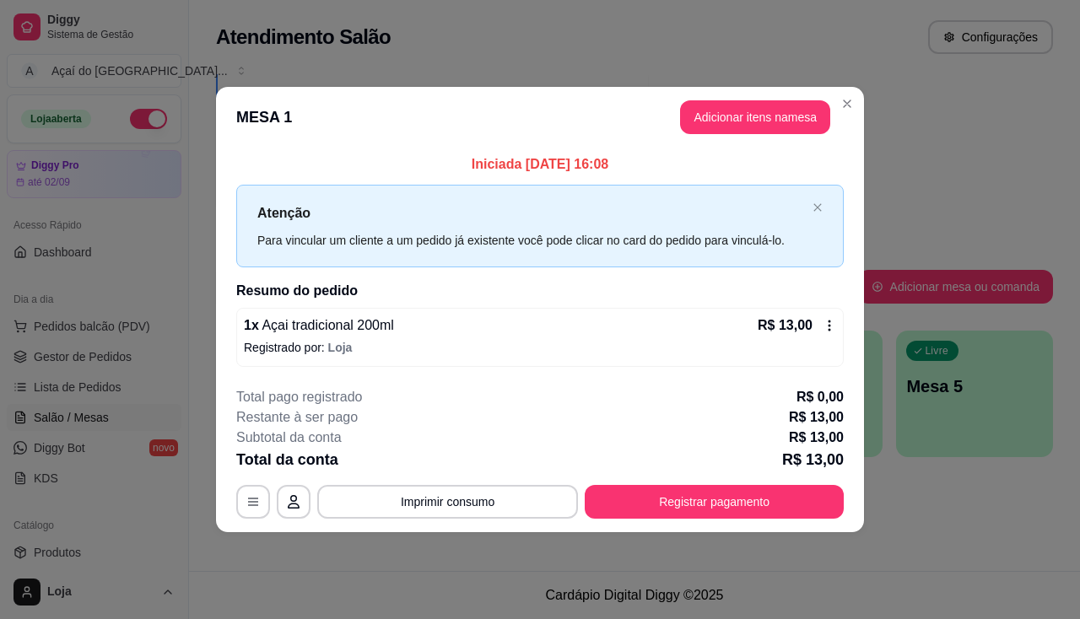 The width and height of the screenshot is (1080, 619). Describe the element at coordinates (297, 417) in the screenshot. I see `p: Restante à ser pago` at that location.